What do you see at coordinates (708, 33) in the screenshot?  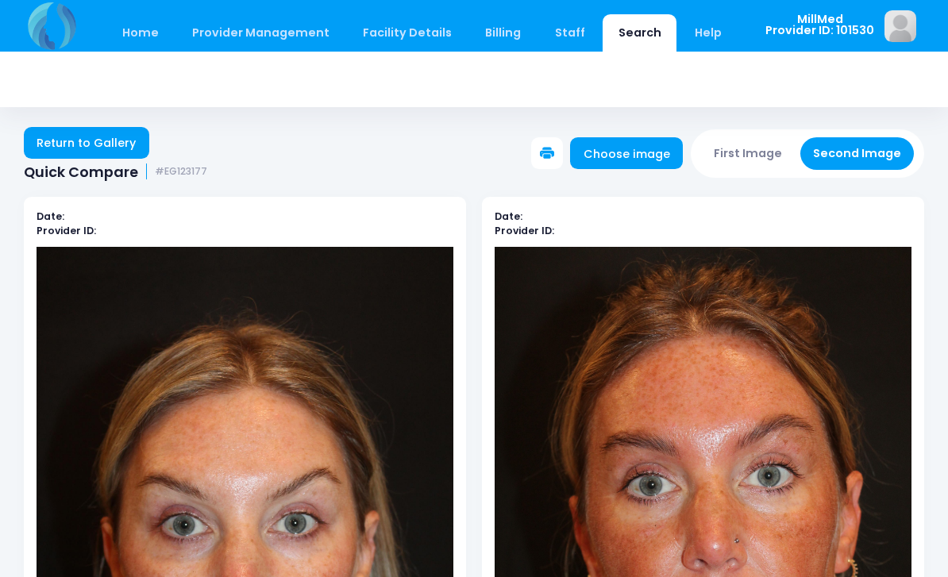 I see `a: Help` at bounding box center [708, 33].